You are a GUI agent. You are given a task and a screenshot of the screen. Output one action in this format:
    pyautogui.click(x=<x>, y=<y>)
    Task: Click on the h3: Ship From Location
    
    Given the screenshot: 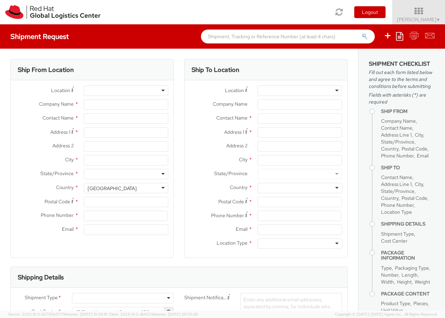 What is the action you would take?
    pyautogui.click(x=46, y=70)
    